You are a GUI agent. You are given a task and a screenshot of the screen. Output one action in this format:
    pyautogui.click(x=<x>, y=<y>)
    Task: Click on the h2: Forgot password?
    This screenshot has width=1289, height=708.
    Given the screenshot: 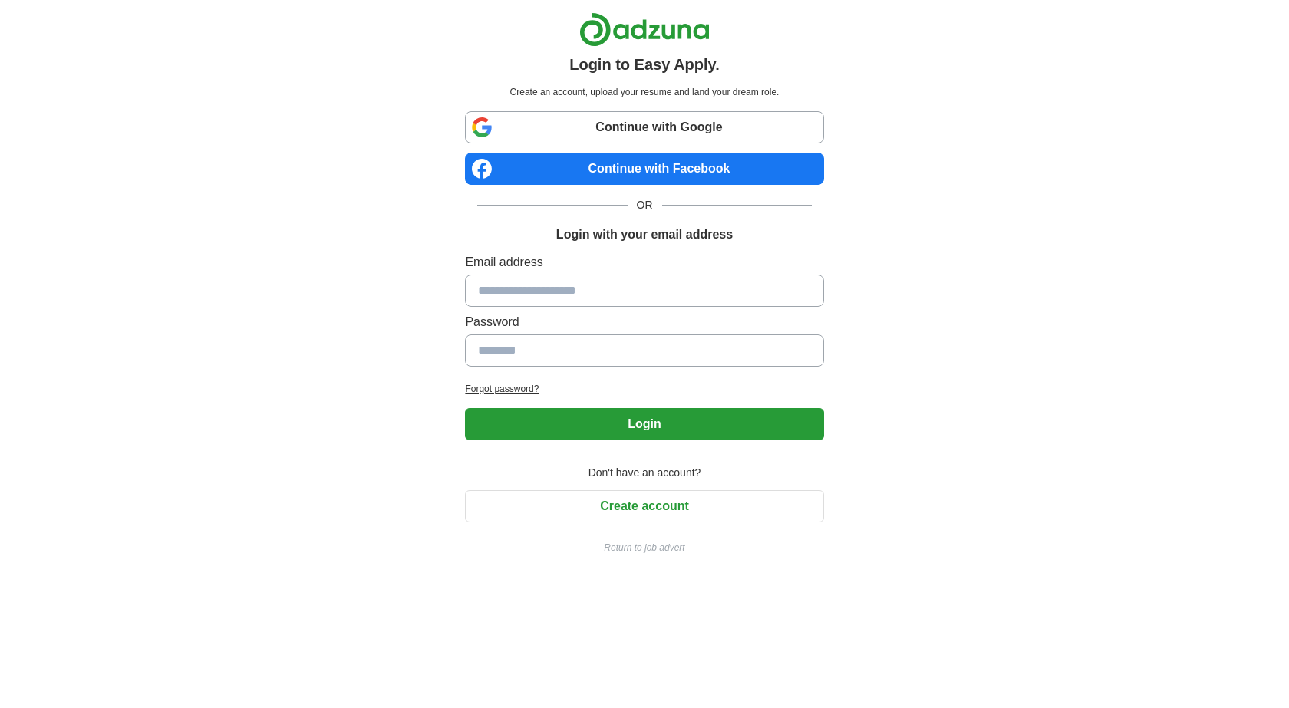 What is the action you would take?
    pyautogui.click(x=644, y=389)
    